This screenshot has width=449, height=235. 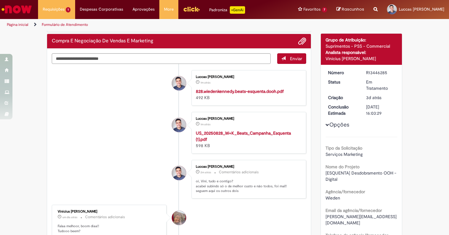 I want to click on span: Enviar, so click(x=296, y=59).